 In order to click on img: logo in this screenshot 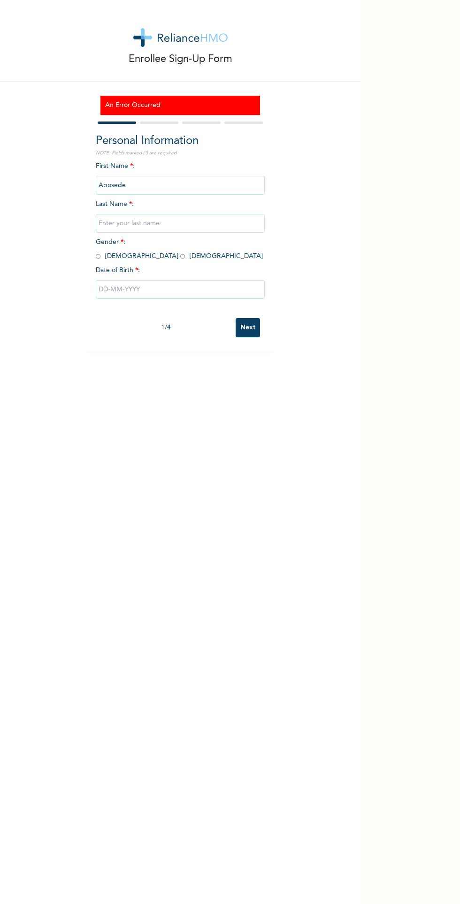, I will do `click(180, 38)`.